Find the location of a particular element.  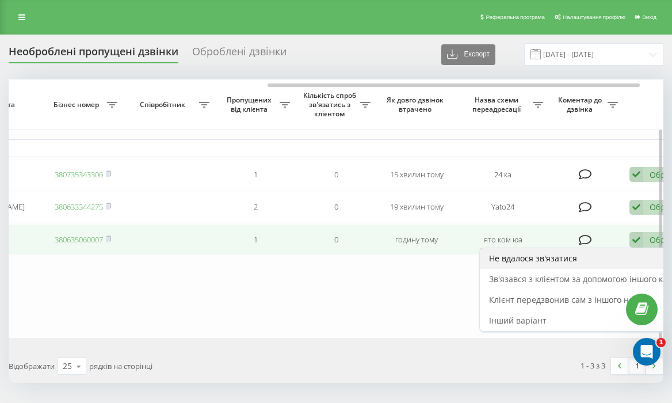

span: Клієнт передзвонив сам з іншого номера is located at coordinates (571, 299).